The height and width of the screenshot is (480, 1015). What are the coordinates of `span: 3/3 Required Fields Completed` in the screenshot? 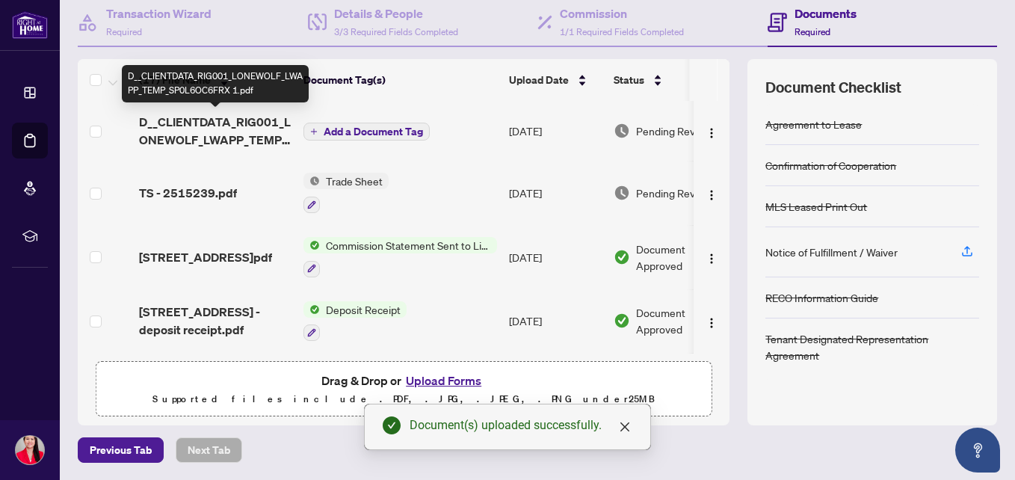 It's located at (396, 31).